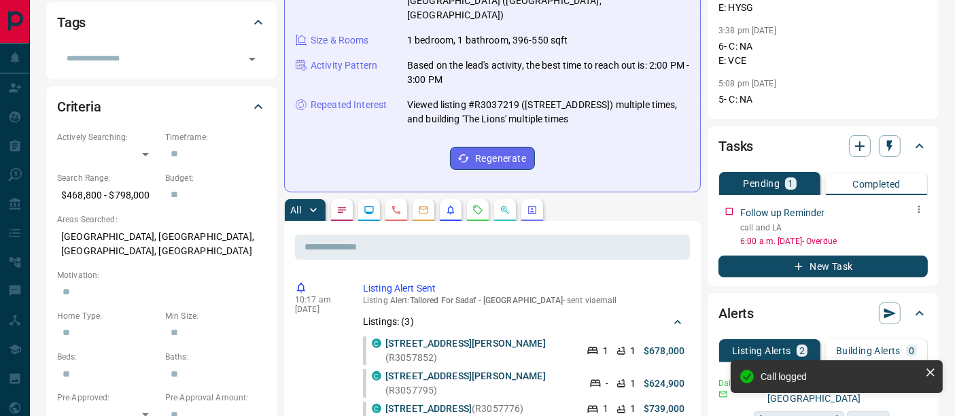 The width and height of the screenshot is (955, 416). I want to click on p: $678,000, so click(664, 351).